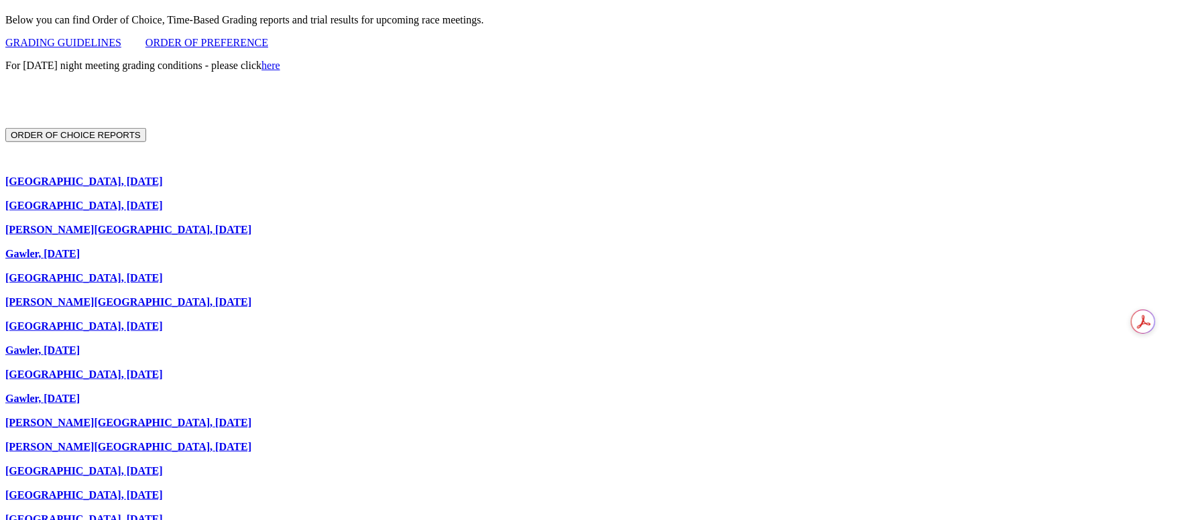 This screenshot has width=1178, height=520. What do you see at coordinates (589, 20) in the screenshot?
I see `p: Below you can find Order of Choice, Time-Based Grading reports and trial results for upcoming rac...` at bounding box center [589, 20].